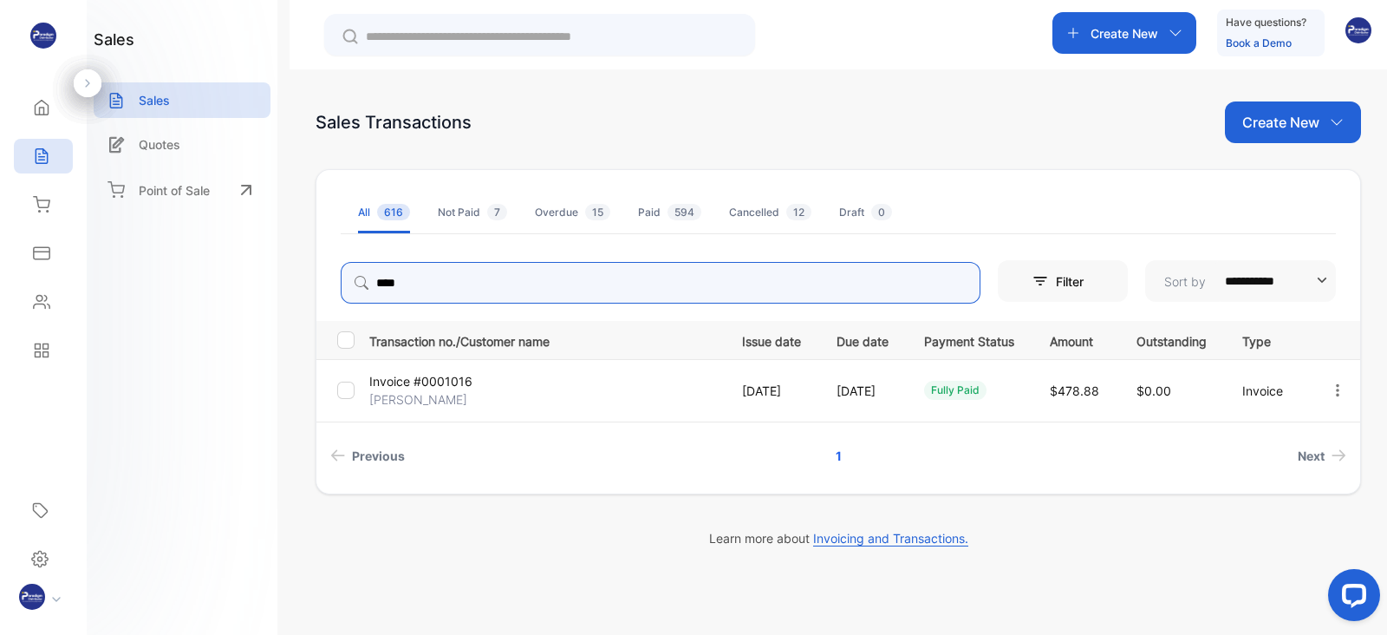  What do you see at coordinates (969, 339) in the screenshot?
I see `p: Payment Status` at bounding box center [969, 339].